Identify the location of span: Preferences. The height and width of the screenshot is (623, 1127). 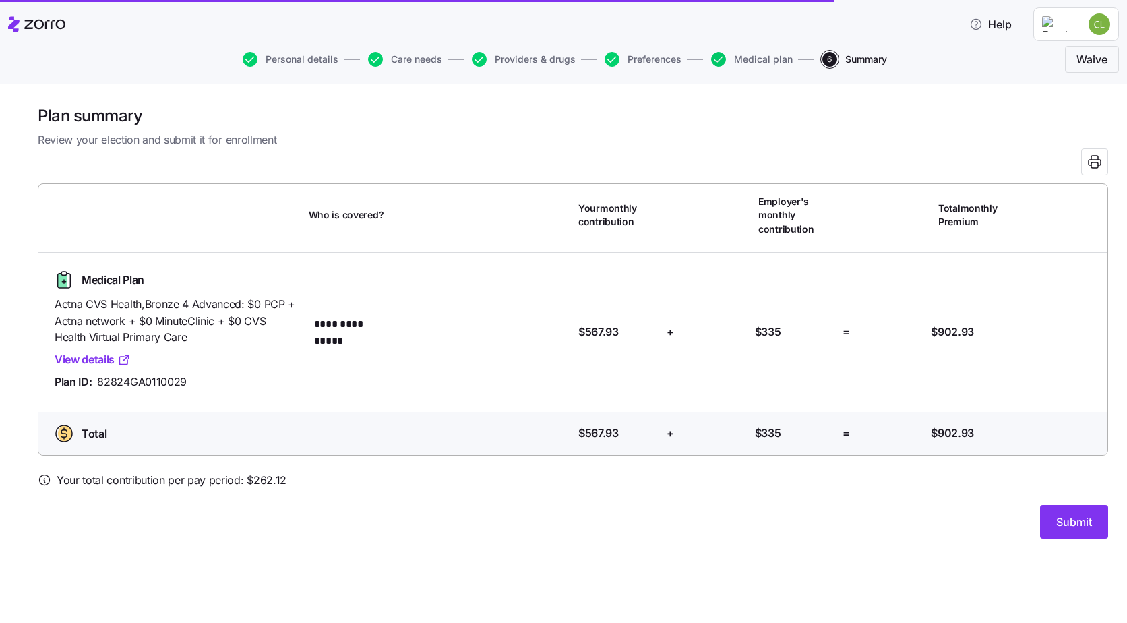
(654, 59).